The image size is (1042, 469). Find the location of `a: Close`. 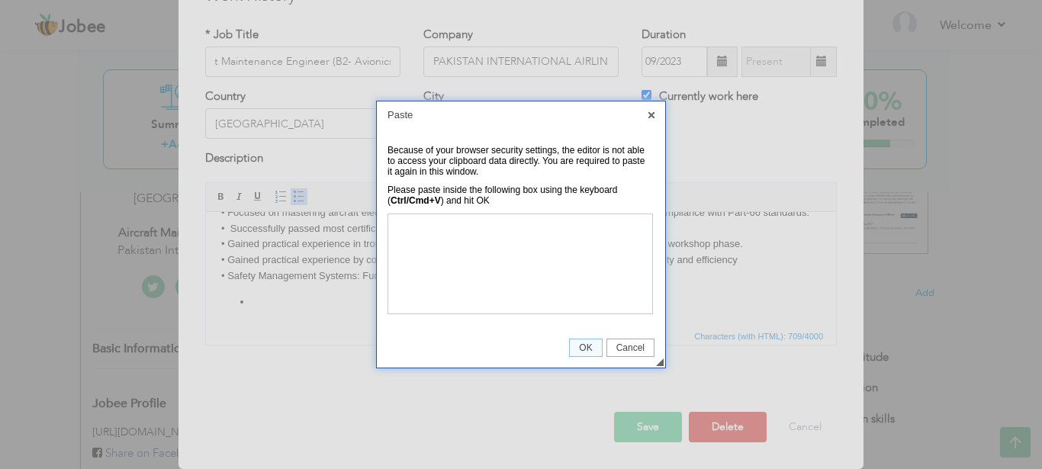

a: Close is located at coordinates (652, 115).